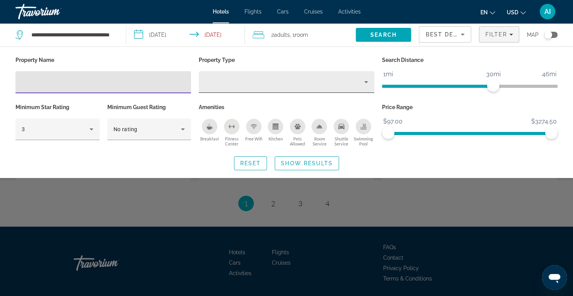 The height and width of the screenshot is (296, 573). Describe the element at coordinates (210, 133) in the screenshot. I see `button: Breakfast` at that location.